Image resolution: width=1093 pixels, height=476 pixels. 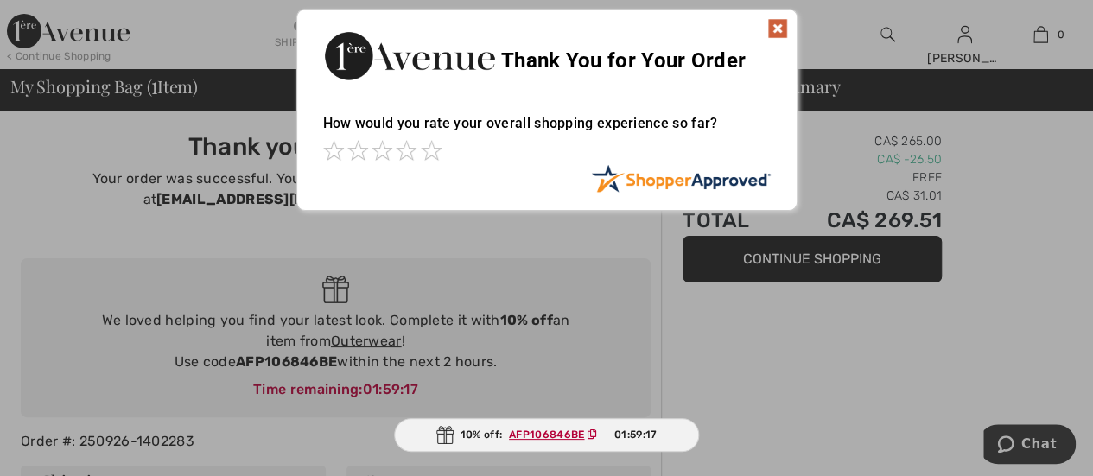 I want to click on img: Thank You for Your Order, so click(x=410, y=55).